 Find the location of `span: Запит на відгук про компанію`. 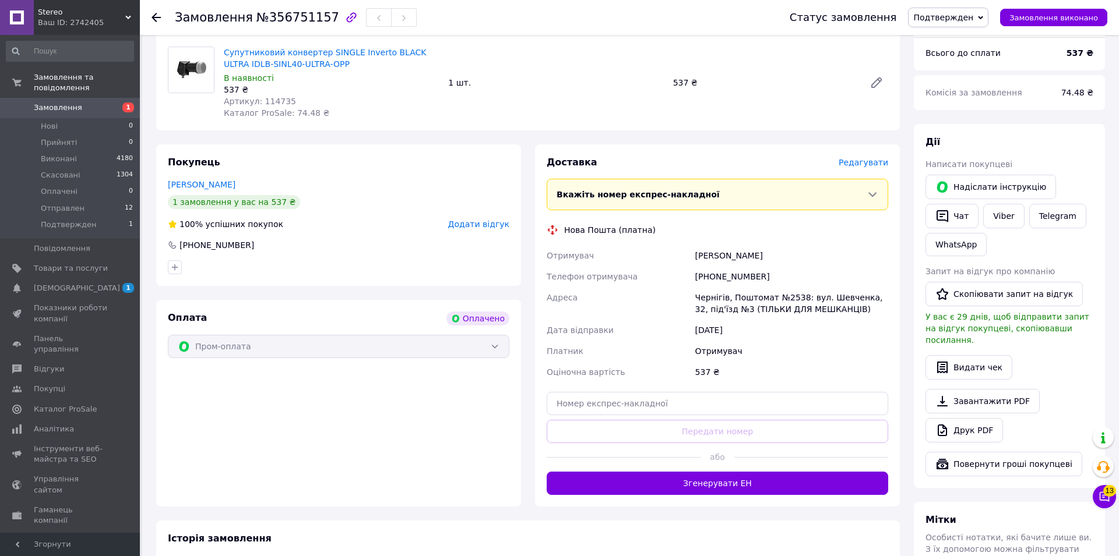

span: Запит на відгук про компанію is located at coordinates (990, 271).